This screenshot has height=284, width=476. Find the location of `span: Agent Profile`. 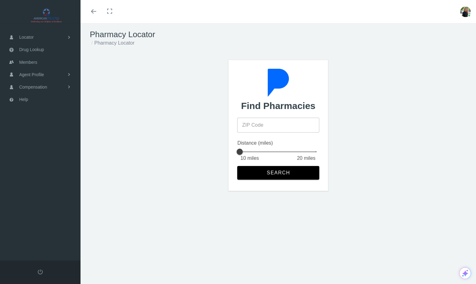

span: Agent Profile is located at coordinates (32, 75).